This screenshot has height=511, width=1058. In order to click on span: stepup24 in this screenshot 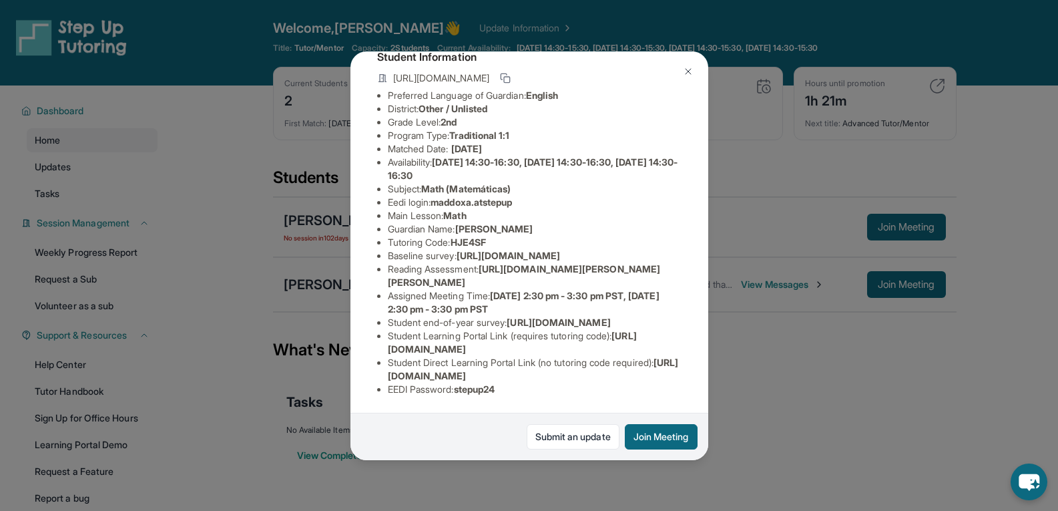, I will do `click(474, 388)`.